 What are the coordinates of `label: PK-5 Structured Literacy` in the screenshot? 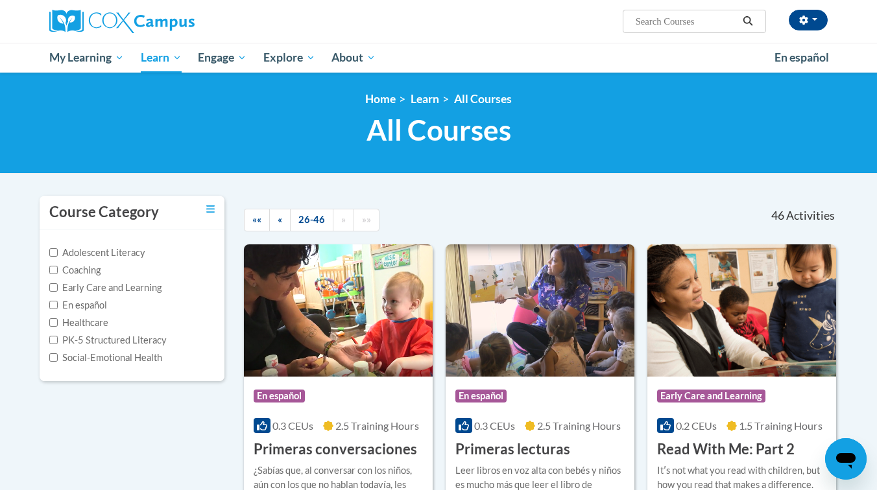 It's located at (108, 340).